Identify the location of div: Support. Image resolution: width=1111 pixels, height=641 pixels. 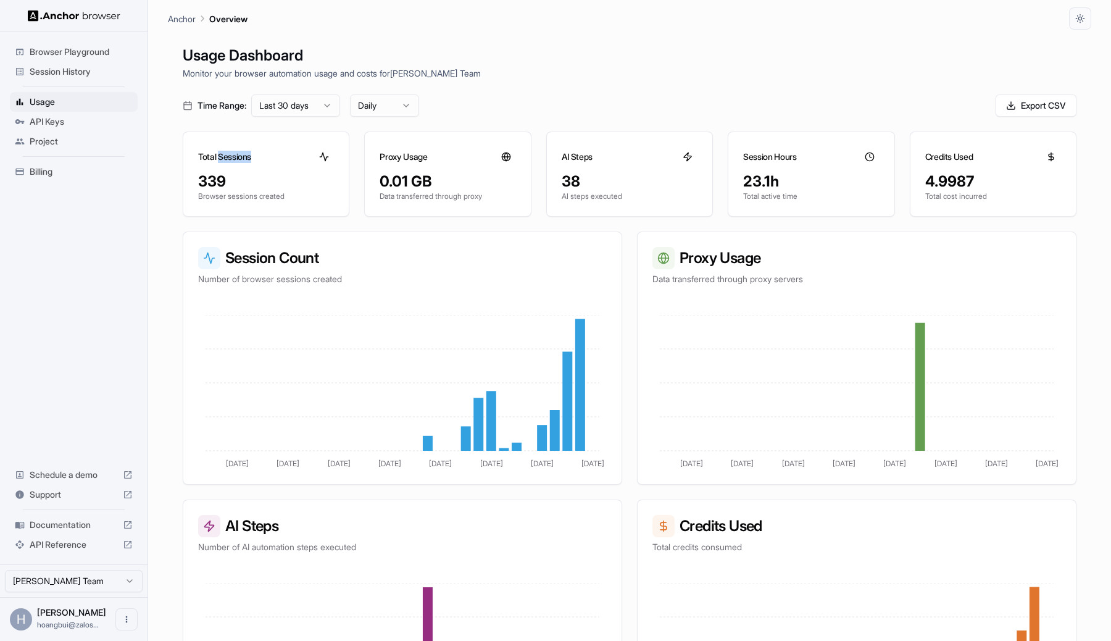
(73, 494).